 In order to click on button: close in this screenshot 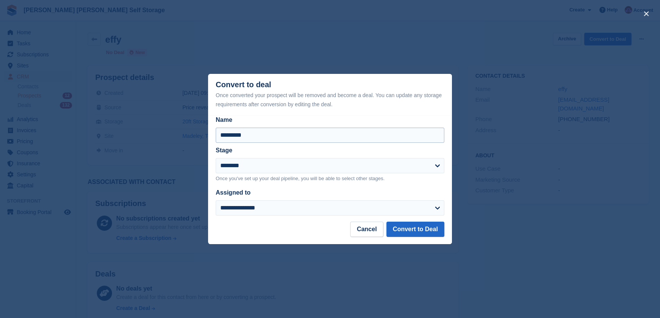, I will do `click(646, 14)`.